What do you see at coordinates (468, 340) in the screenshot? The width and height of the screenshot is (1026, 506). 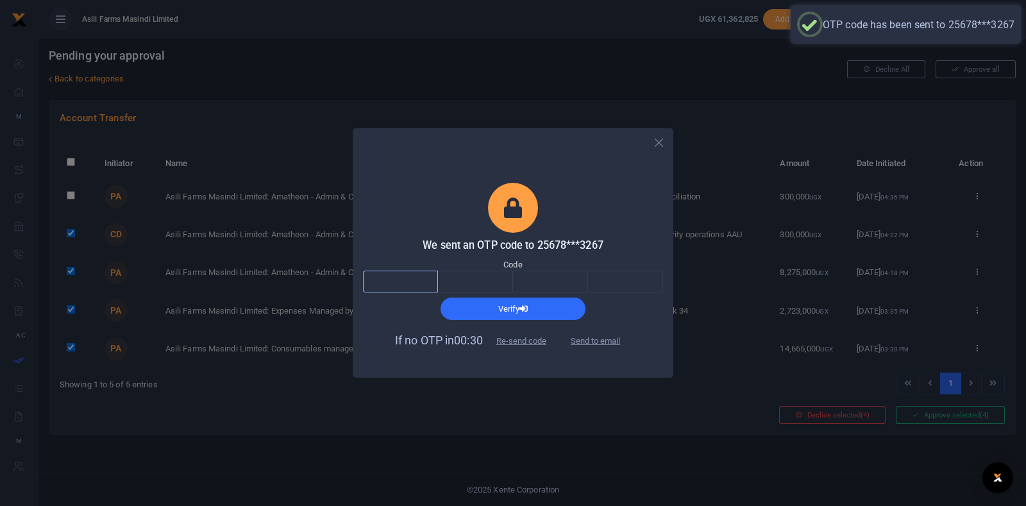 I see `span: 00:30` at bounding box center [468, 340].